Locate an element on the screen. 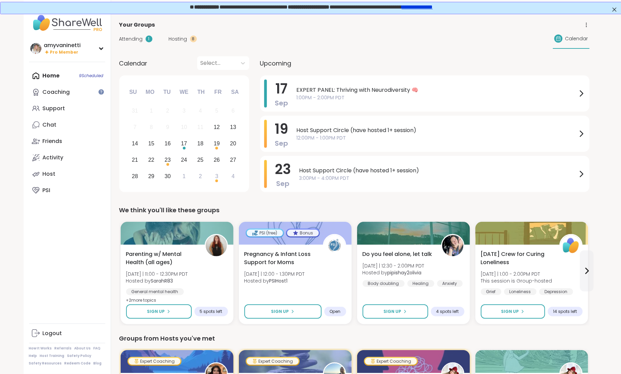 Image resolution: width=621 pixels, height=374 pixels. div: Choose Thursday, September 18th, 2025 is located at coordinates (200, 144).